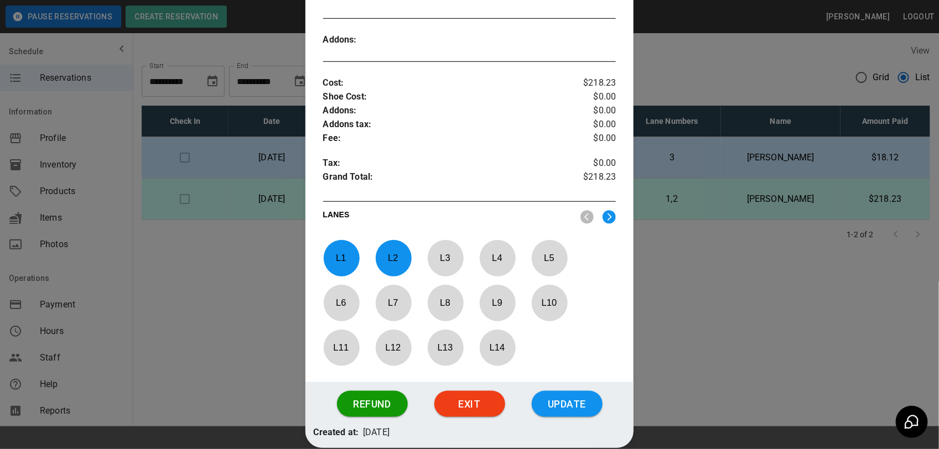  What do you see at coordinates (470, 404) in the screenshot?
I see `button: Exit` at bounding box center [470, 404].